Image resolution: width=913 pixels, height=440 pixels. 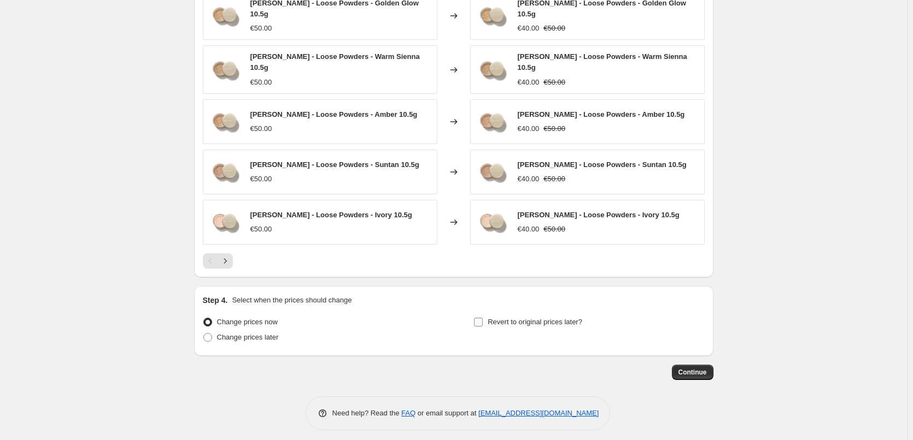 What do you see at coordinates (446, 413) in the screenshot?
I see `span: or email support at` at bounding box center [446, 413].